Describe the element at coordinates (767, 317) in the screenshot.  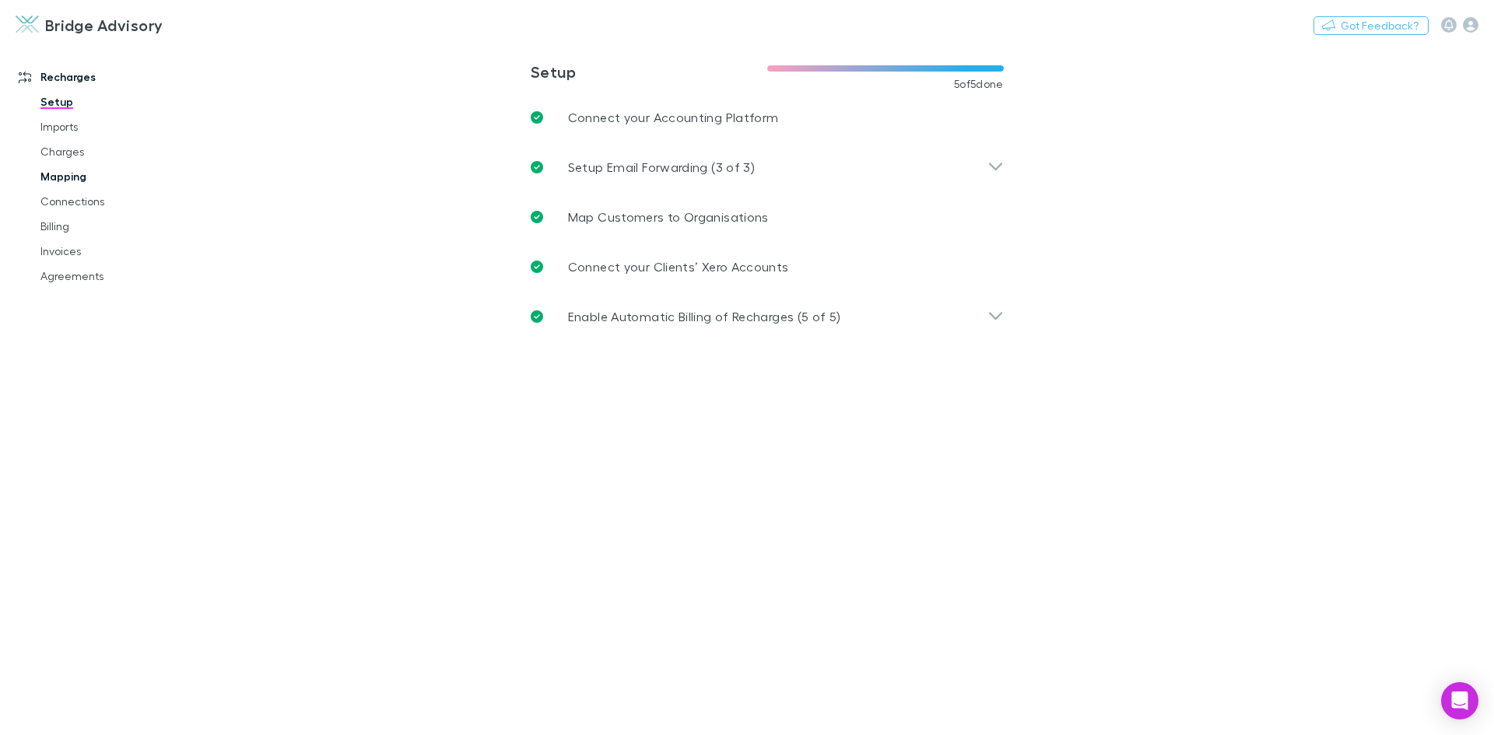
I see `div: Enable Automatic Billing of Recharges (5 of 5)` at that location.